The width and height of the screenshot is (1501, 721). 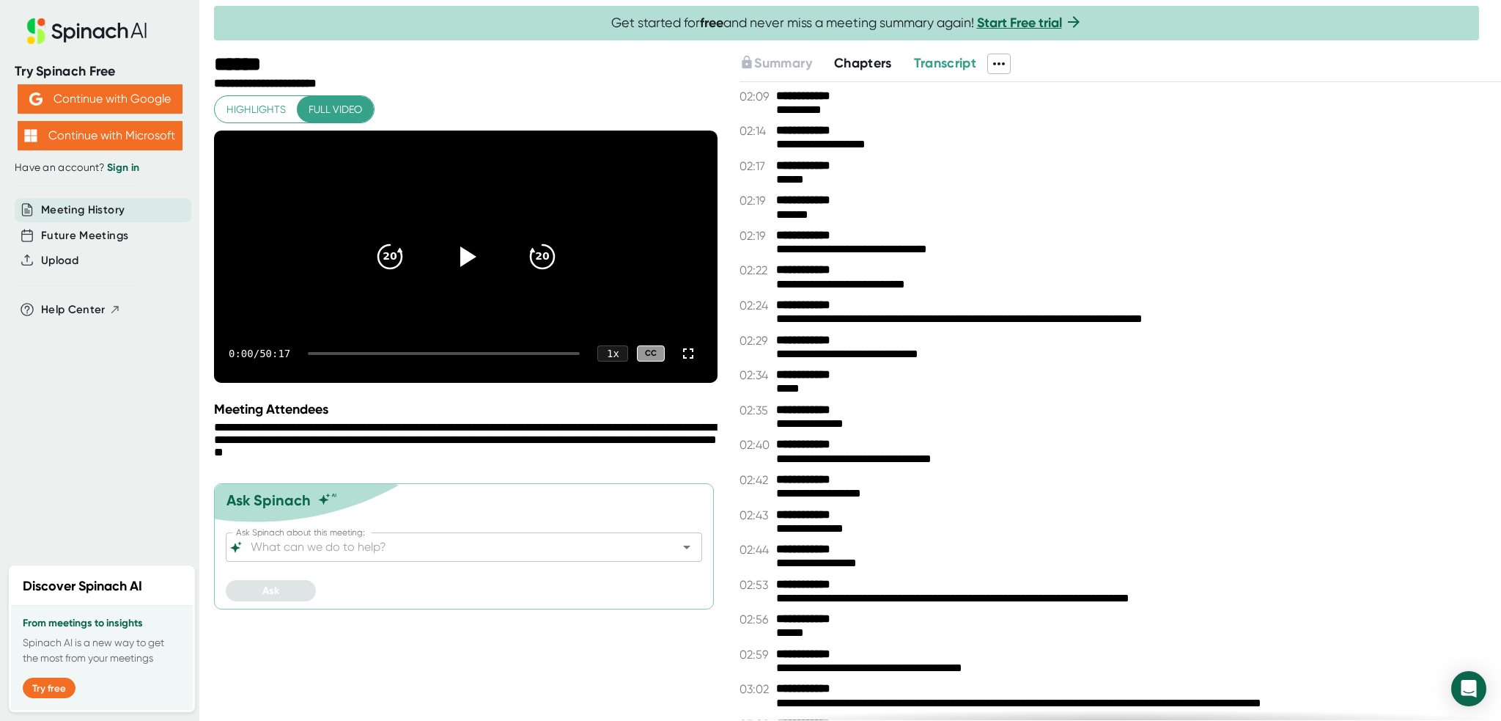 I want to click on span: 02:35, so click(x=756, y=410).